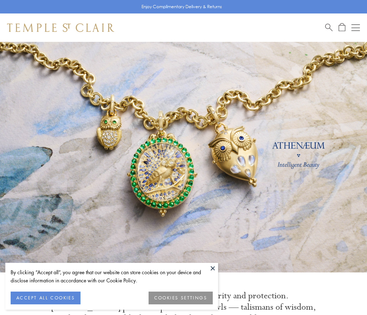  Describe the element at coordinates (329, 27) in the screenshot. I see `a: Search` at that location.